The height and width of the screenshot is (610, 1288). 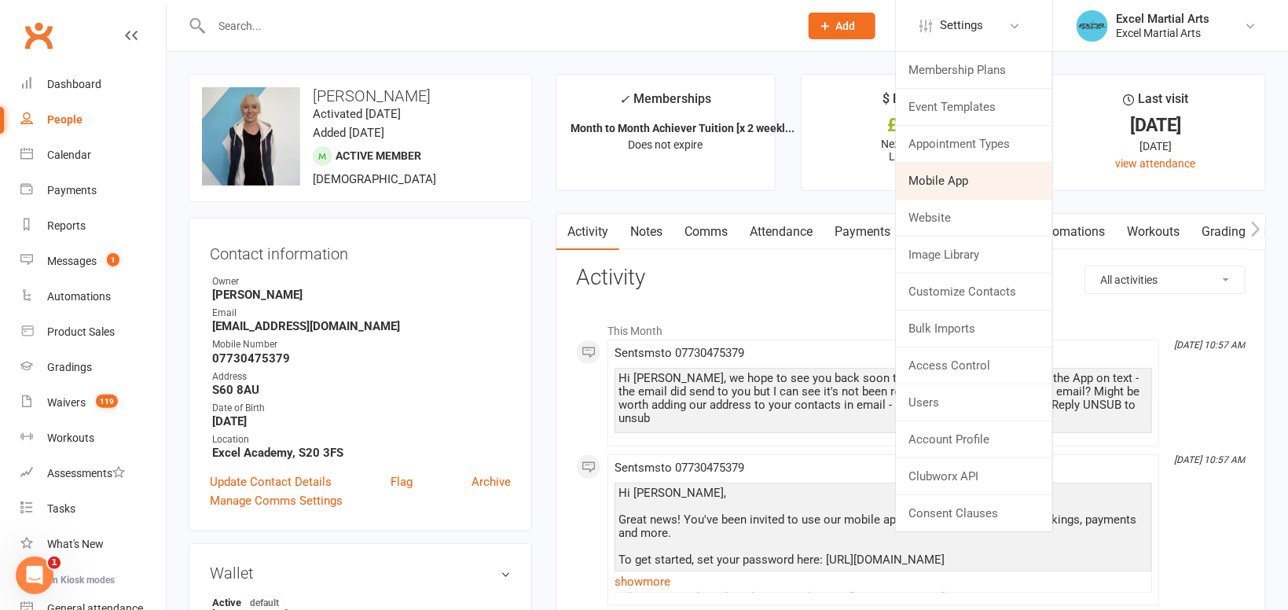 I want to click on a: Manage Comms Settings, so click(x=276, y=501).